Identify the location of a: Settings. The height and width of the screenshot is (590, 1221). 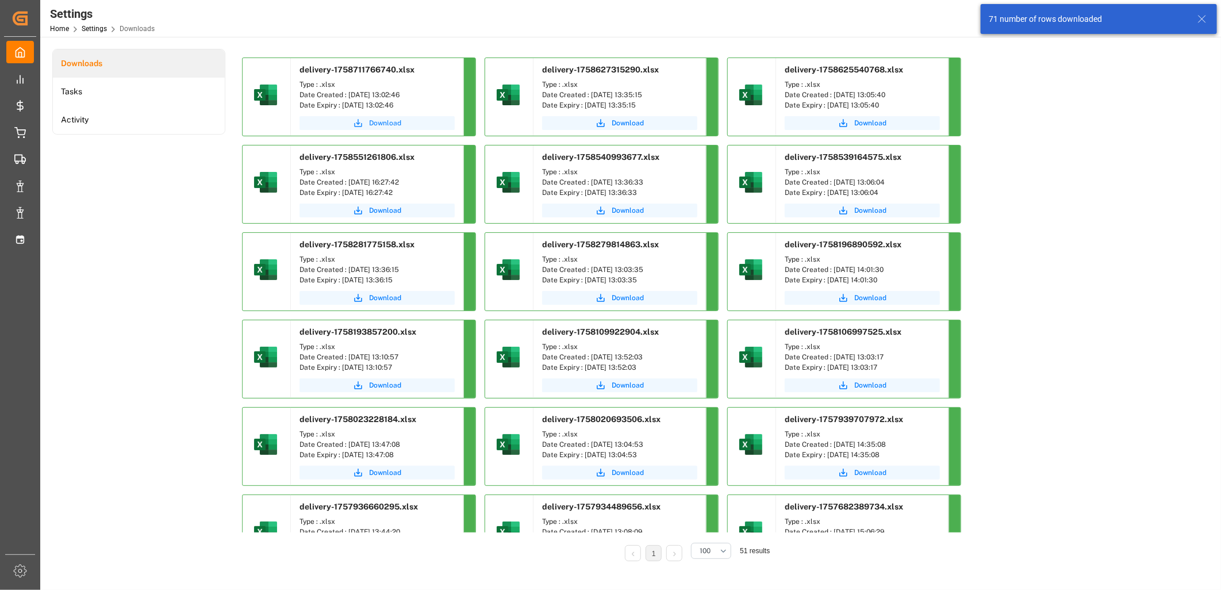
(94, 29).